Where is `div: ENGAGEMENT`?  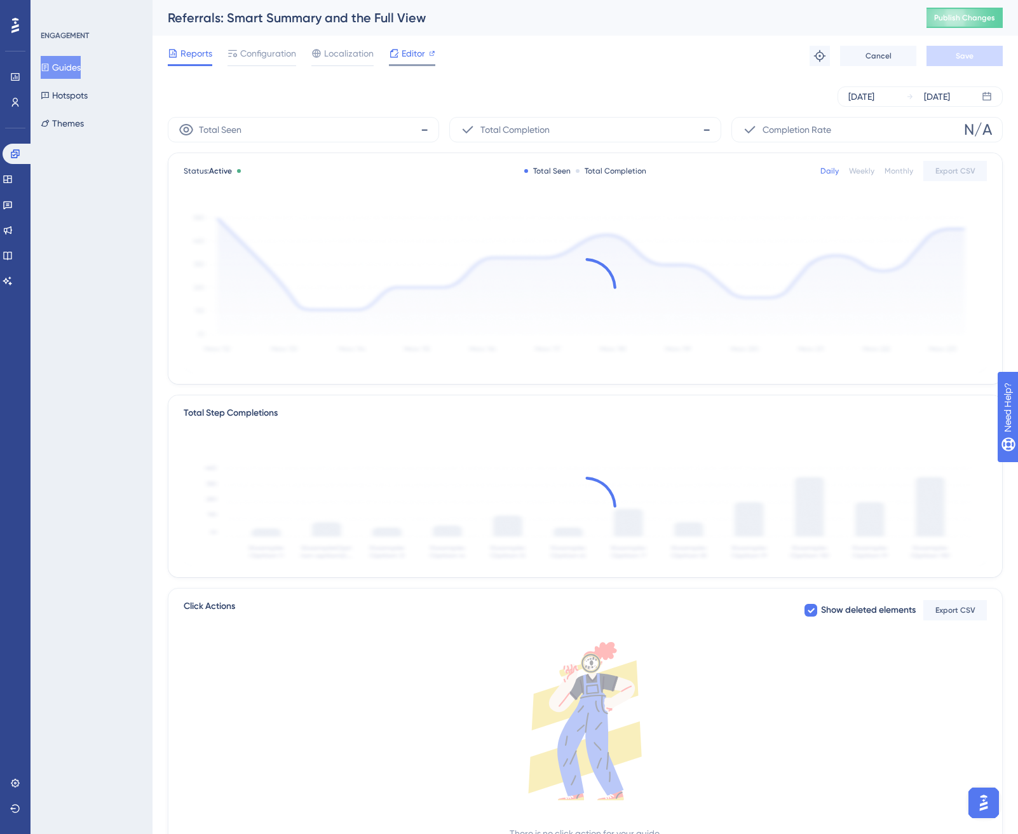
div: ENGAGEMENT is located at coordinates (65, 36).